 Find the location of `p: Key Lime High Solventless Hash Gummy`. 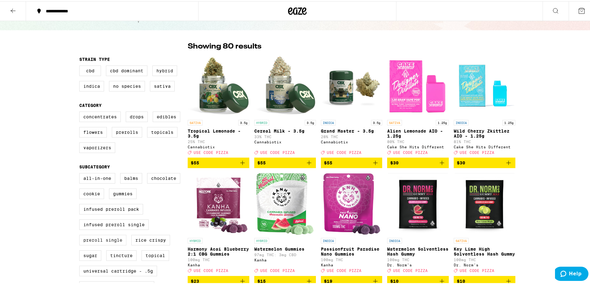

p: Key Lime High Solventless Hash Gummy is located at coordinates (484, 251).